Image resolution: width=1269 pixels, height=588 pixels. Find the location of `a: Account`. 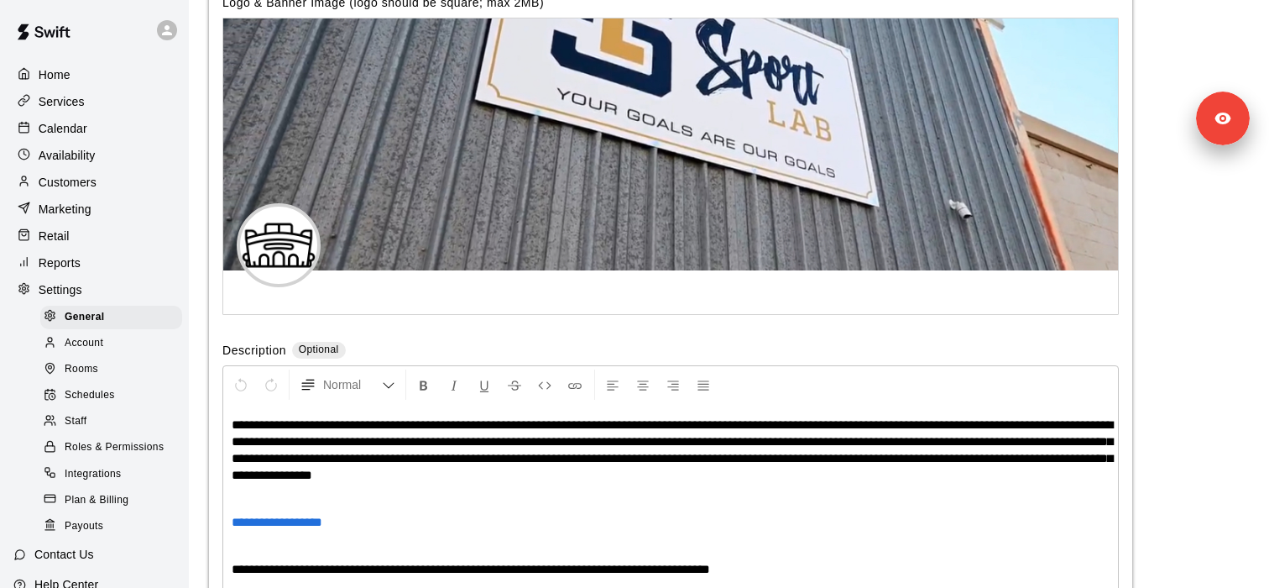

a: Account is located at coordinates (114, 342).